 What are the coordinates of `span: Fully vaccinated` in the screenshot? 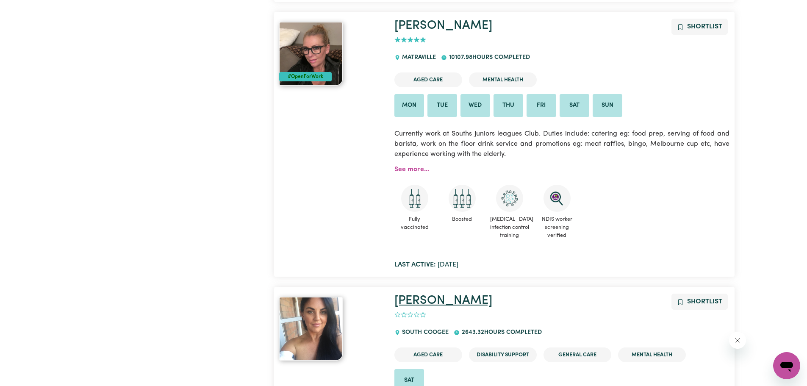 It's located at (415, 223).